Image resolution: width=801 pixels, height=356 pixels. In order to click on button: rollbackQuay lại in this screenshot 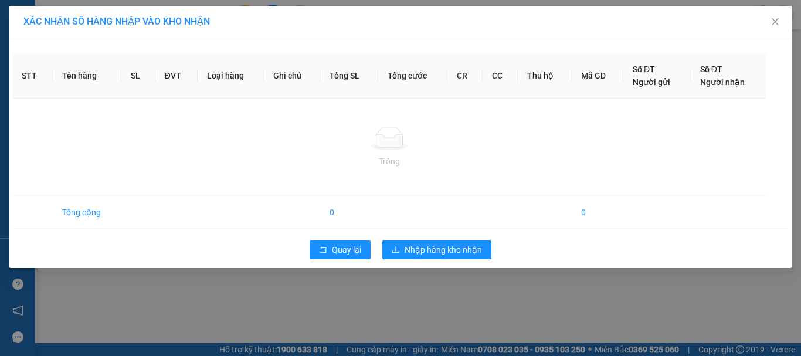, I will do `click(340, 250)`.